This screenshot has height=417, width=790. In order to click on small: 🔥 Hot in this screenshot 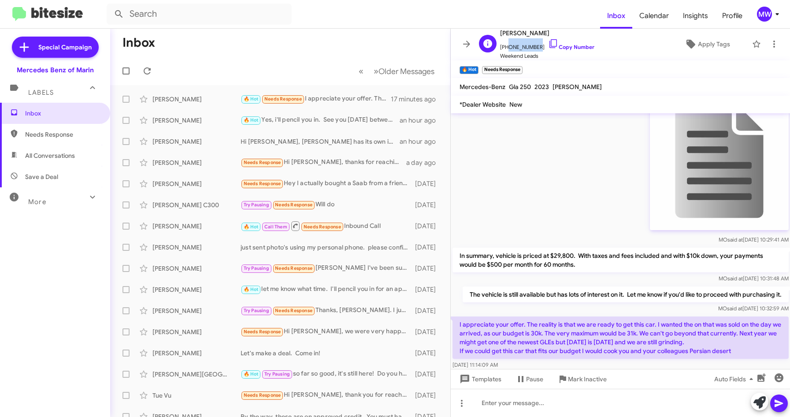, I will do `click(469, 70)`.